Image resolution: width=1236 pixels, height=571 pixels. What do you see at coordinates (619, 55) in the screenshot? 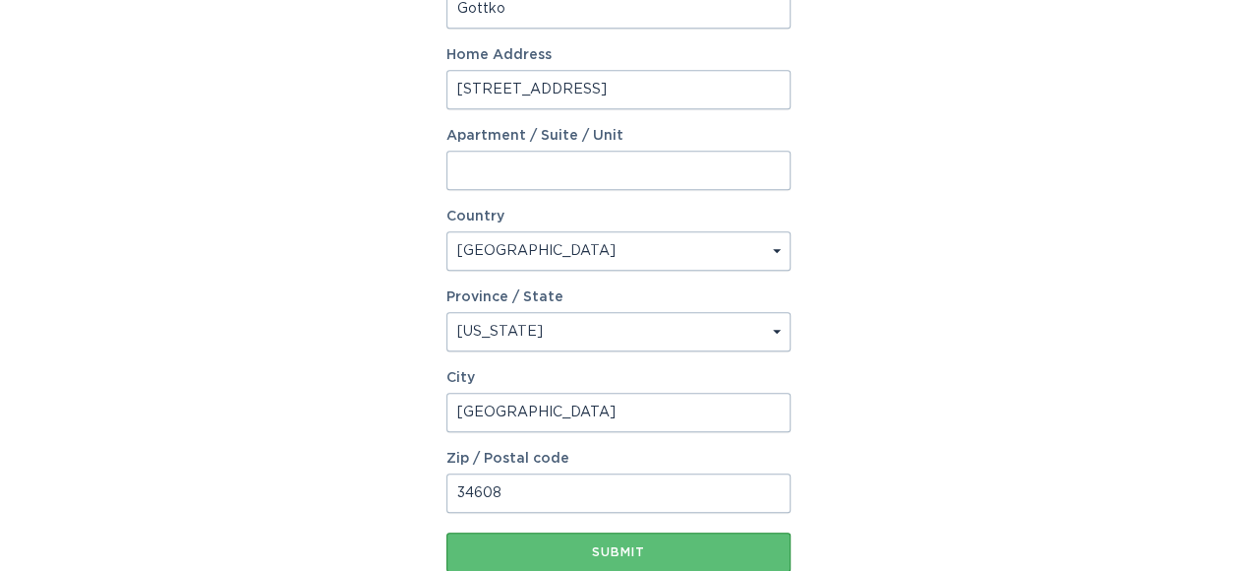
I see `label: Home Address` at bounding box center [619, 55].